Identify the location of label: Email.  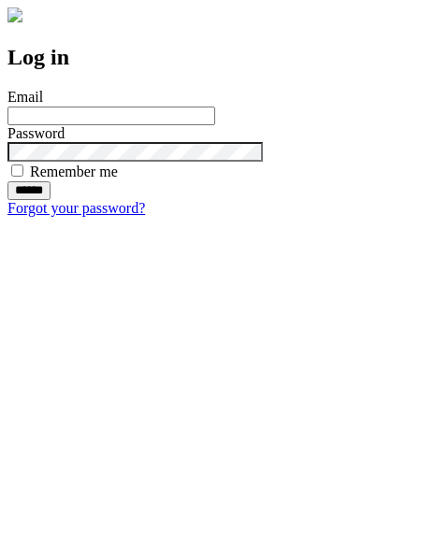
(25, 96).